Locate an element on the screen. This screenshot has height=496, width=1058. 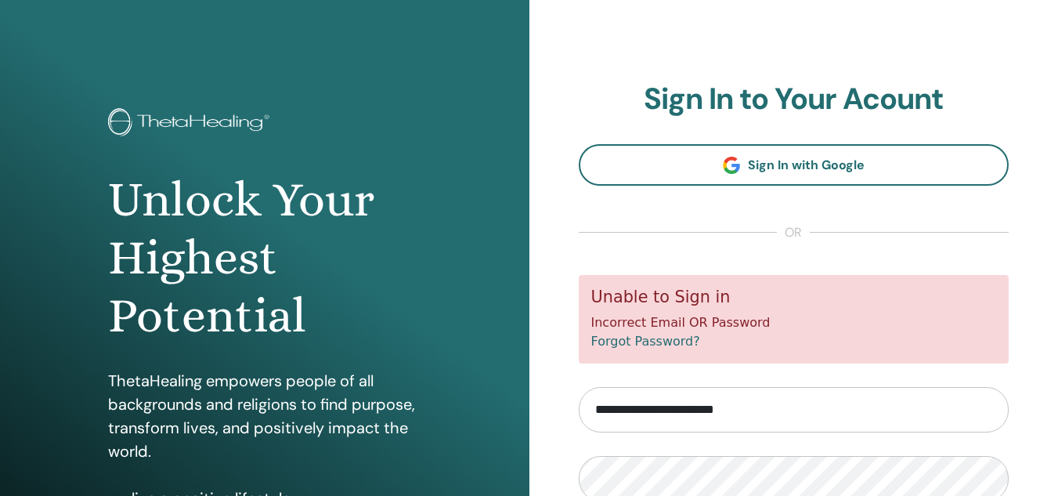
span: Sign In with Google is located at coordinates (806, 164).